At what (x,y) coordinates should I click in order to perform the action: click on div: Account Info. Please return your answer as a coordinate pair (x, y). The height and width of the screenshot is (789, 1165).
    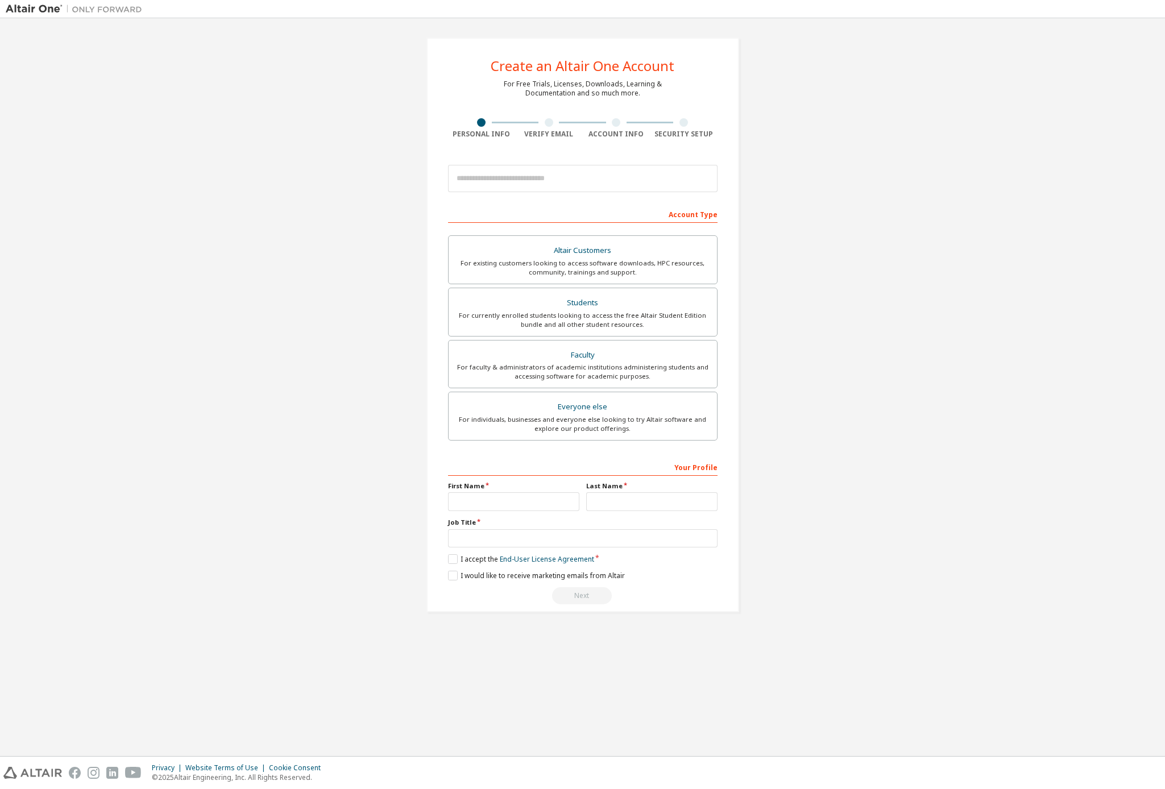
    Looking at the image, I should click on (616, 134).